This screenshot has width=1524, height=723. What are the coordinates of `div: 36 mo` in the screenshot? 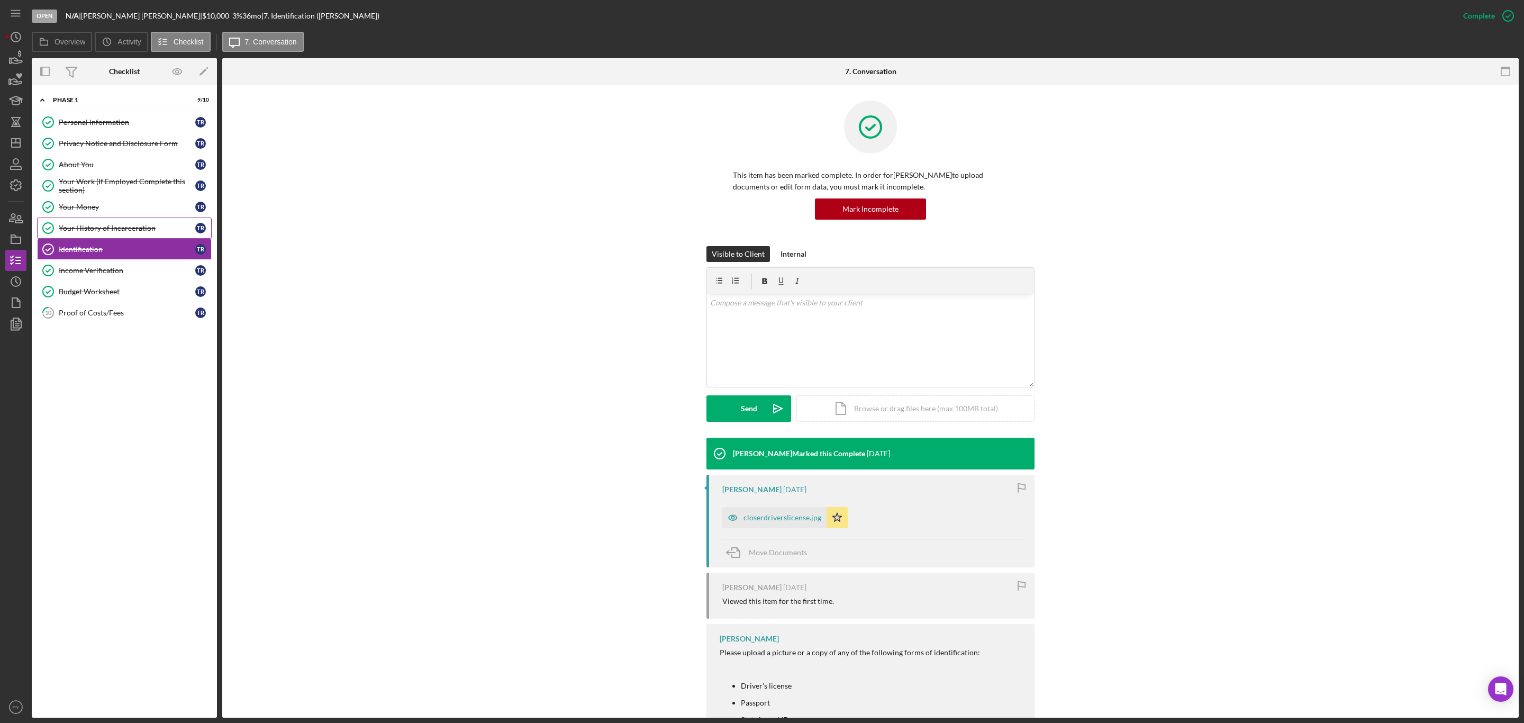 It's located at (252, 16).